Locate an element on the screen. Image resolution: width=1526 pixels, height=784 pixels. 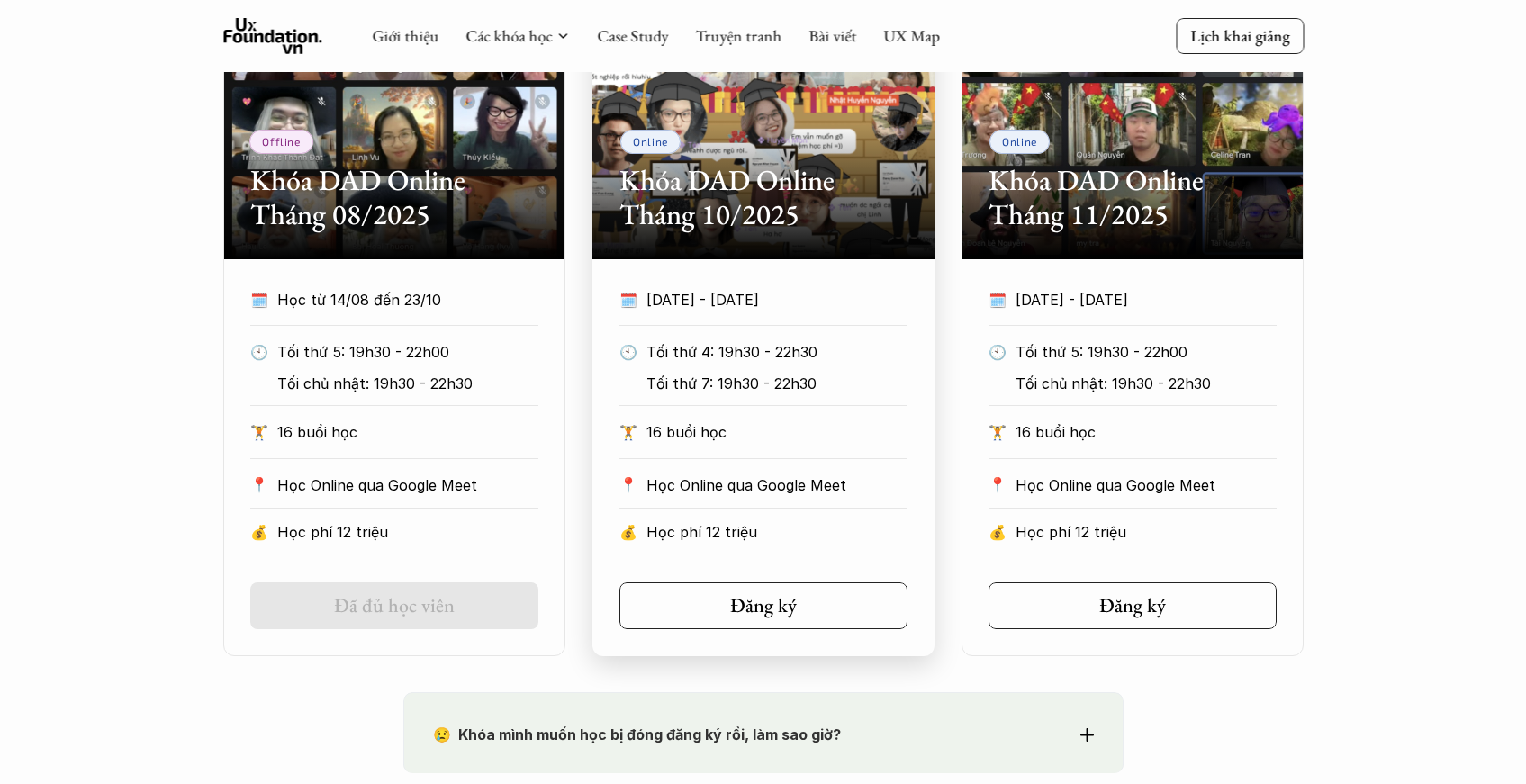
h2: Khóa DAD Online Tháng 11/2025 is located at coordinates (1133, 197).